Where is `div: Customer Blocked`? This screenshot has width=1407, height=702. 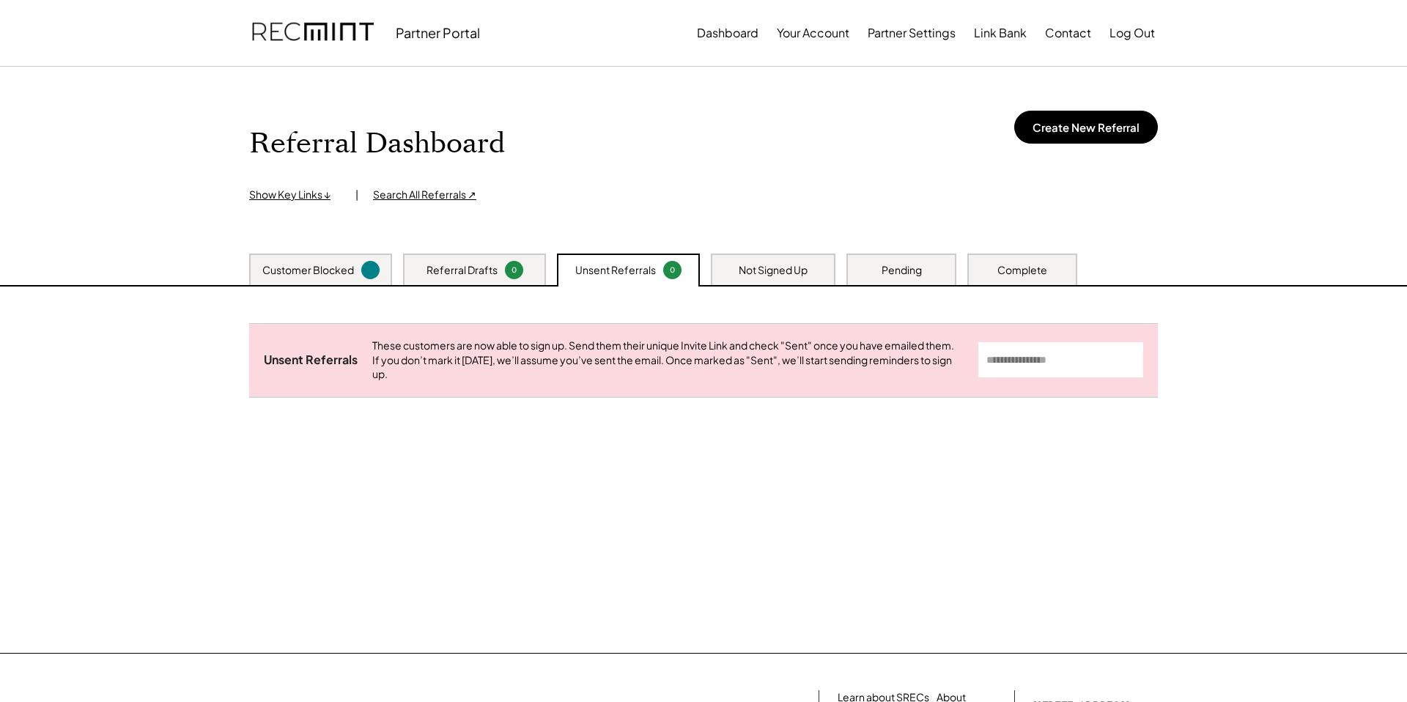
div: Customer Blocked is located at coordinates (308, 270).